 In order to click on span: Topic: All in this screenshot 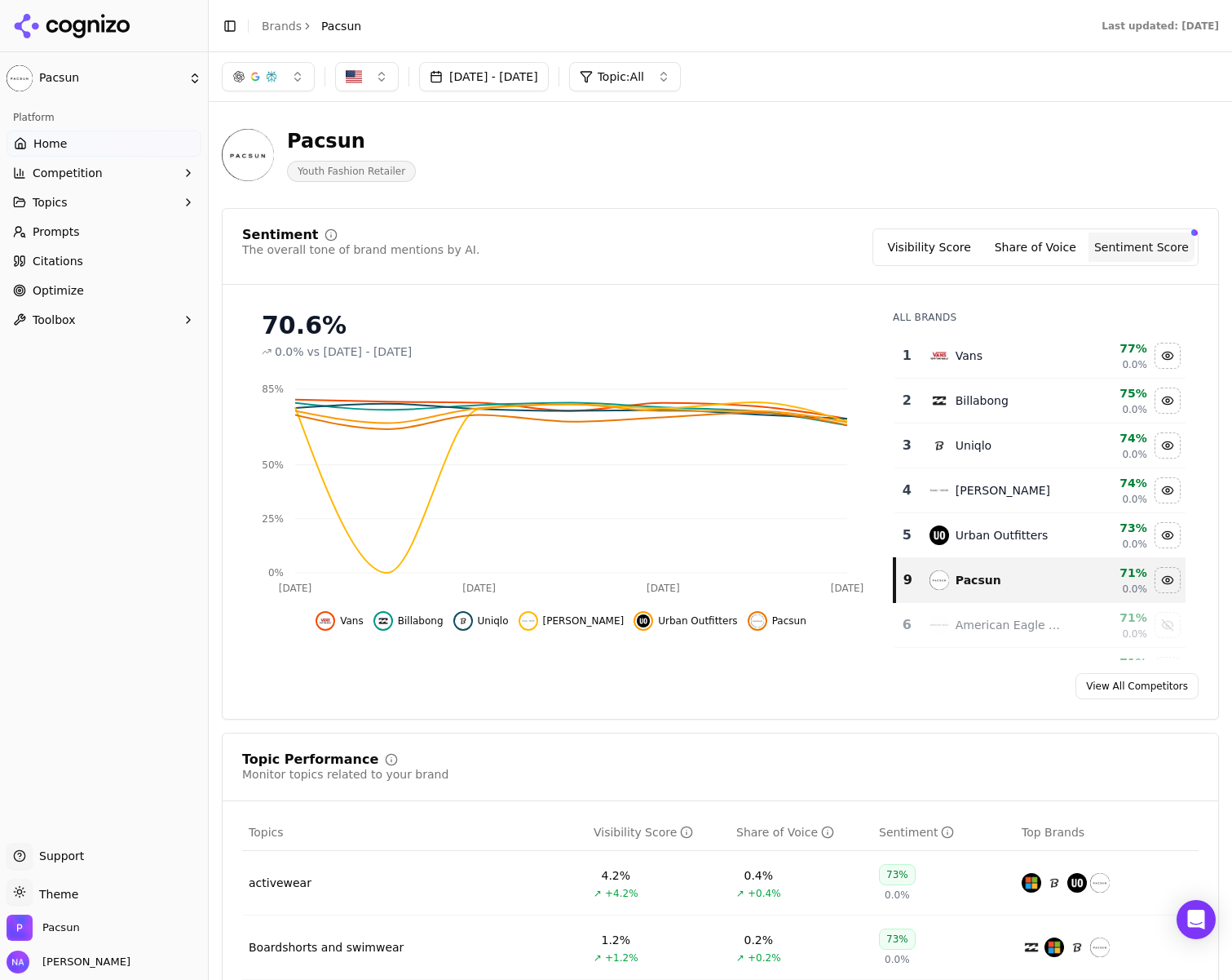, I will do `click(621, 76)`.